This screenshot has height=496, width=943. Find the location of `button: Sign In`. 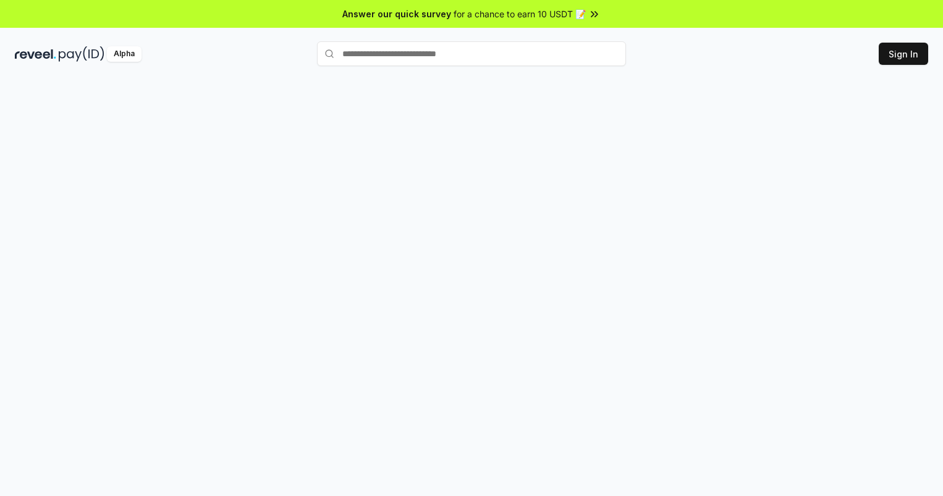

button: Sign In is located at coordinates (904, 54).